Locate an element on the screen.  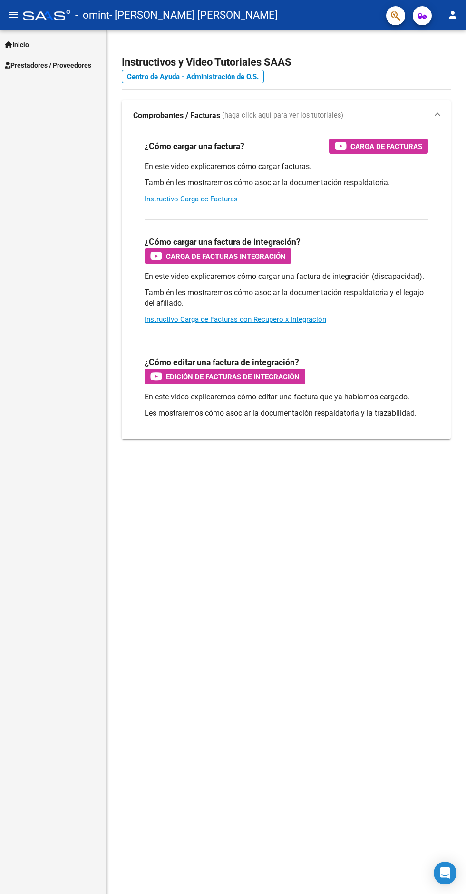
h3: ¿Cómo editar una factura de integración? is located at coordinates (222, 362).